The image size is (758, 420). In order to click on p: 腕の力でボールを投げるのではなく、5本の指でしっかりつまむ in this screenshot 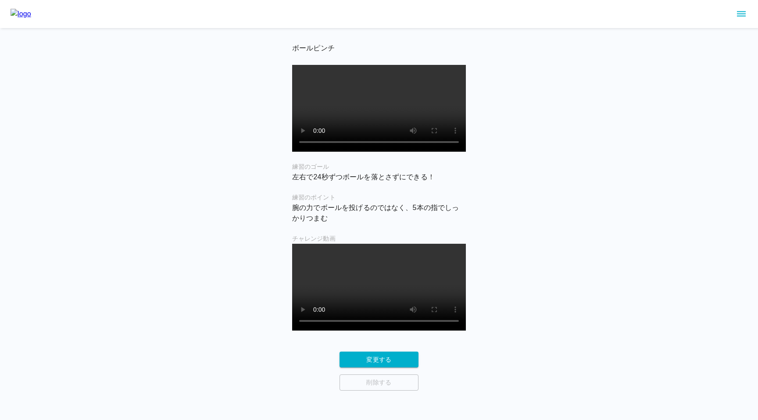, I will do `click(379, 213)`.